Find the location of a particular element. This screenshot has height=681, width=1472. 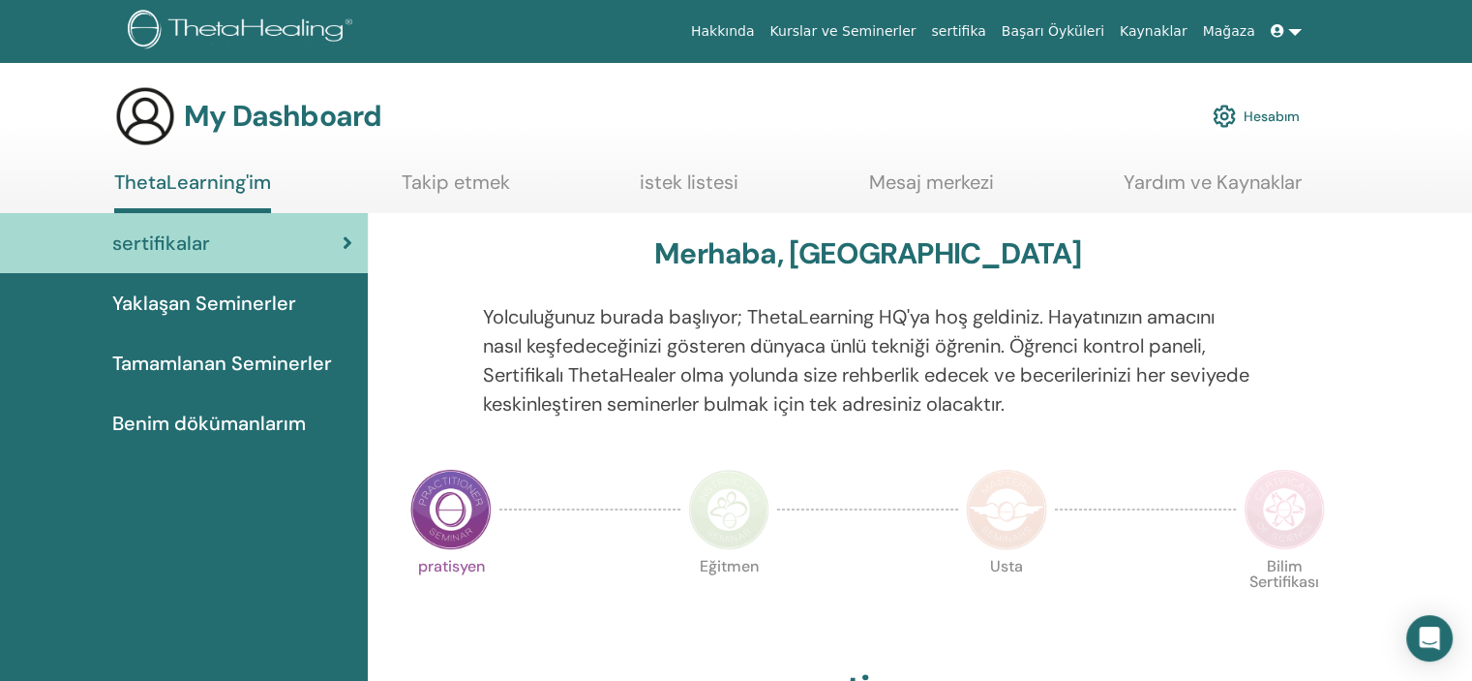

a: Kaynaklar is located at coordinates (1154, 31).